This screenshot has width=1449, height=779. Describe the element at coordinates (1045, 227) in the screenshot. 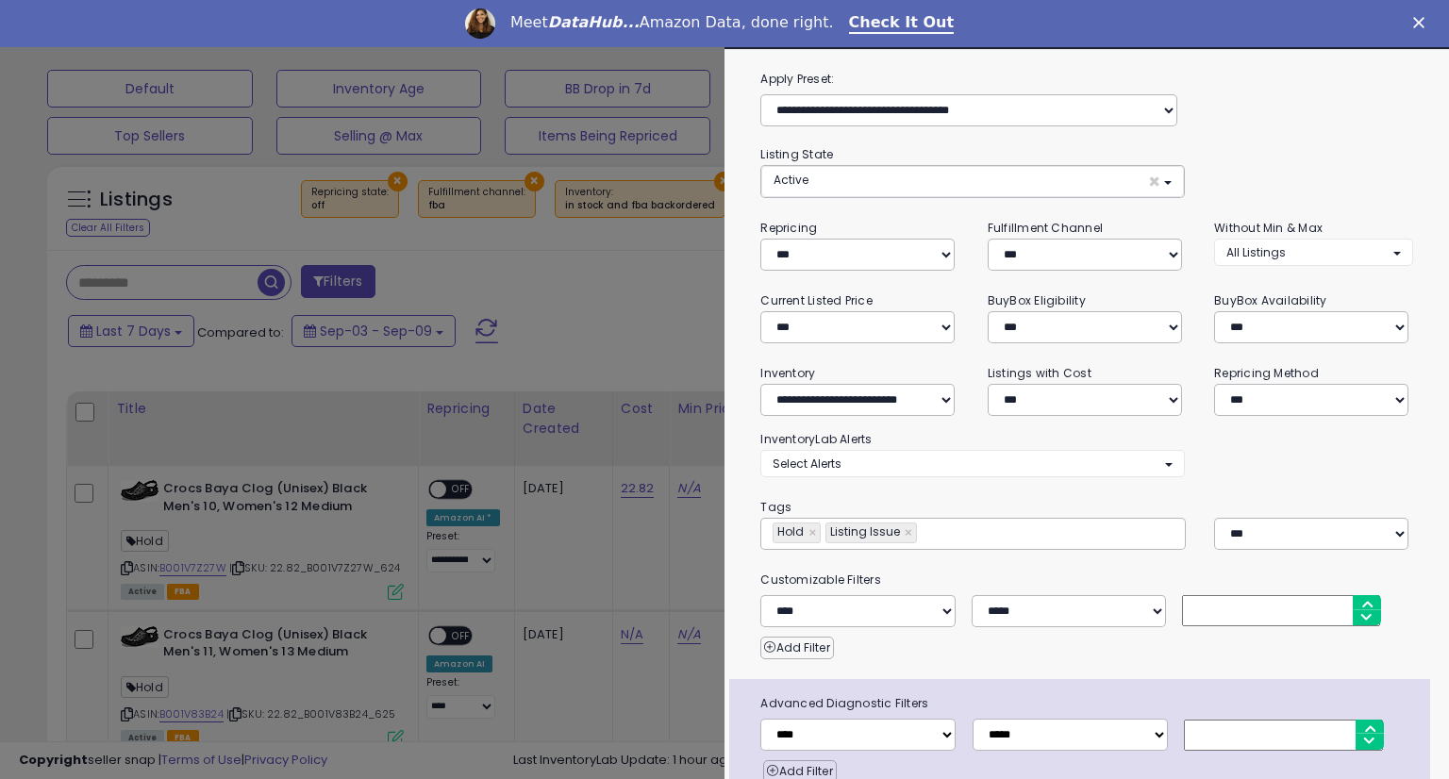

I see `small: Fulfillment Channel` at that location.